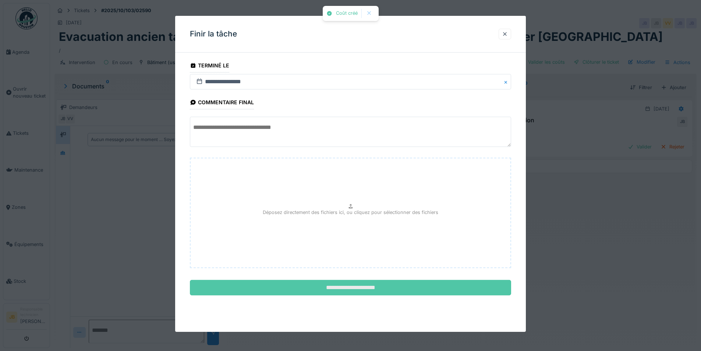 The image size is (701, 351). Describe the element at coordinates (350, 212) in the screenshot. I see `p: Déposez directement des fichiers ici, ou cliquez pour sélectionner des fichiers` at that location.